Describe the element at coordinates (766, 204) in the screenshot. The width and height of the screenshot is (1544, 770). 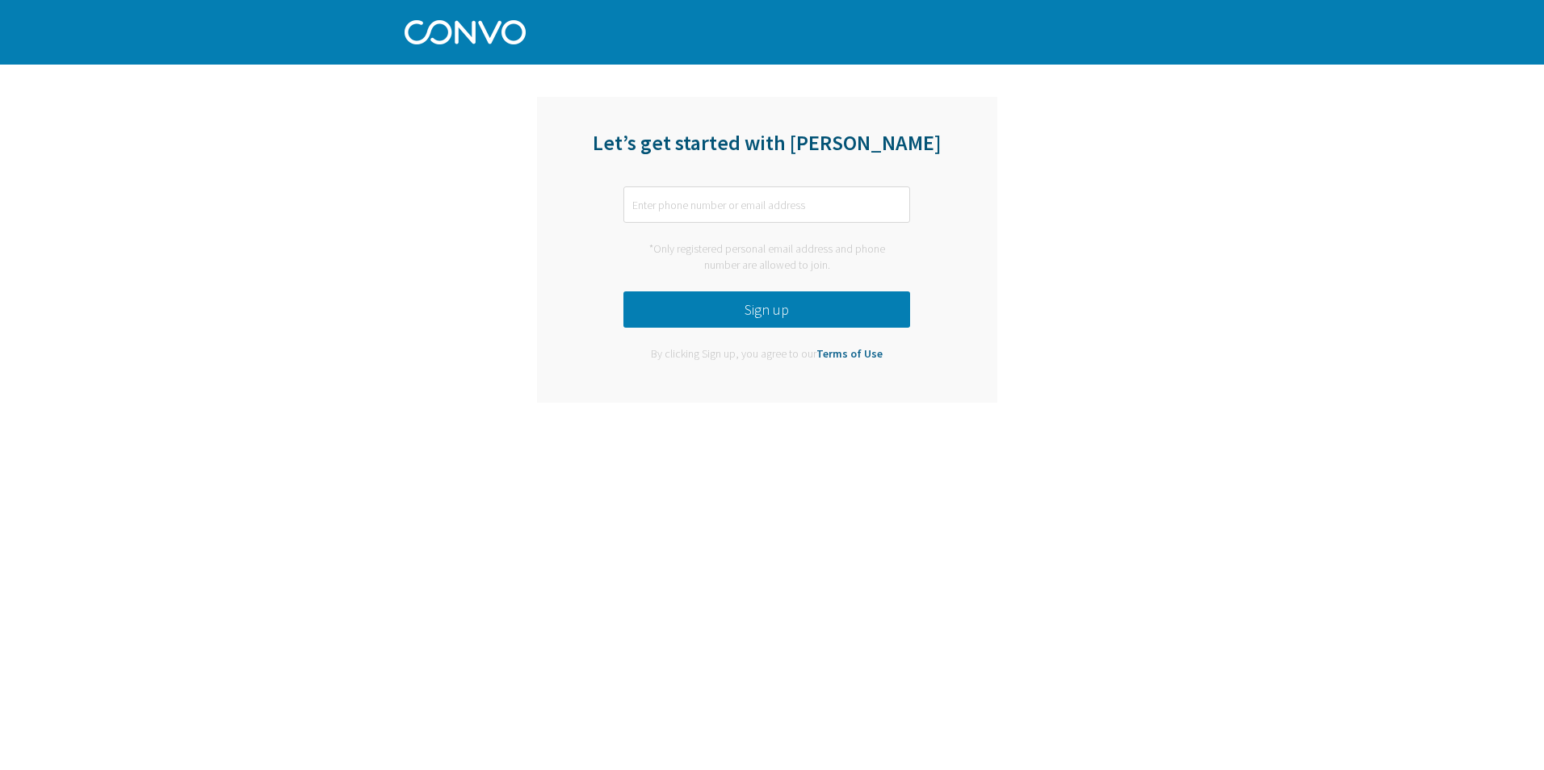
I see `input: Enter phone number or email address` at that location.